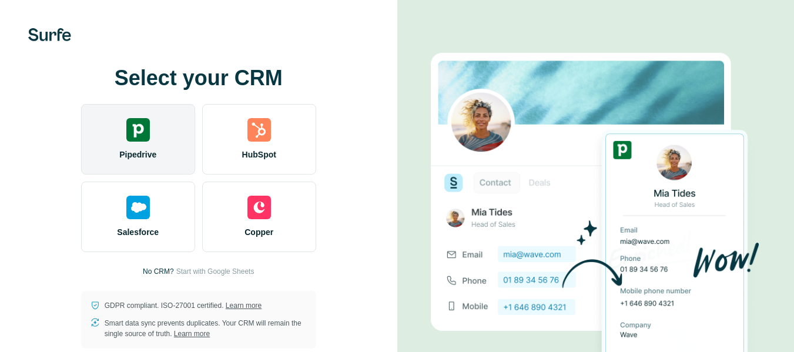 The width and height of the screenshot is (794, 352). What do you see at coordinates (138, 208) in the screenshot?
I see `img: salesforce's logo` at bounding box center [138, 208].